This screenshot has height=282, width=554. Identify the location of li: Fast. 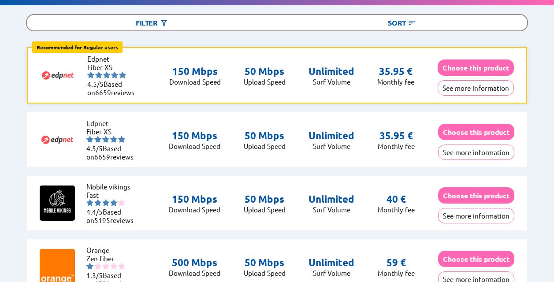
(113, 195).